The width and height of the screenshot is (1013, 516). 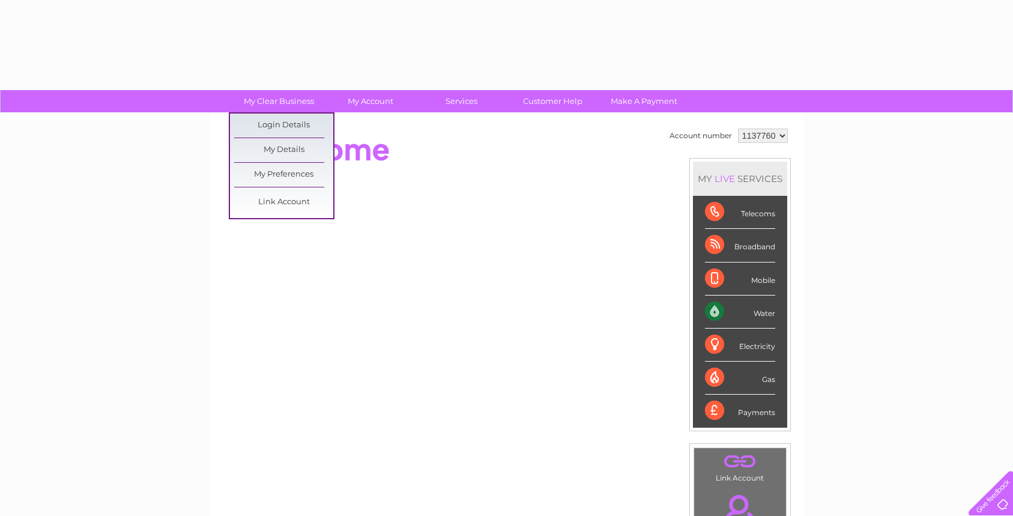 What do you see at coordinates (739, 378) in the screenshot?
I see `div: Gas` at bounding box center [739, 378].